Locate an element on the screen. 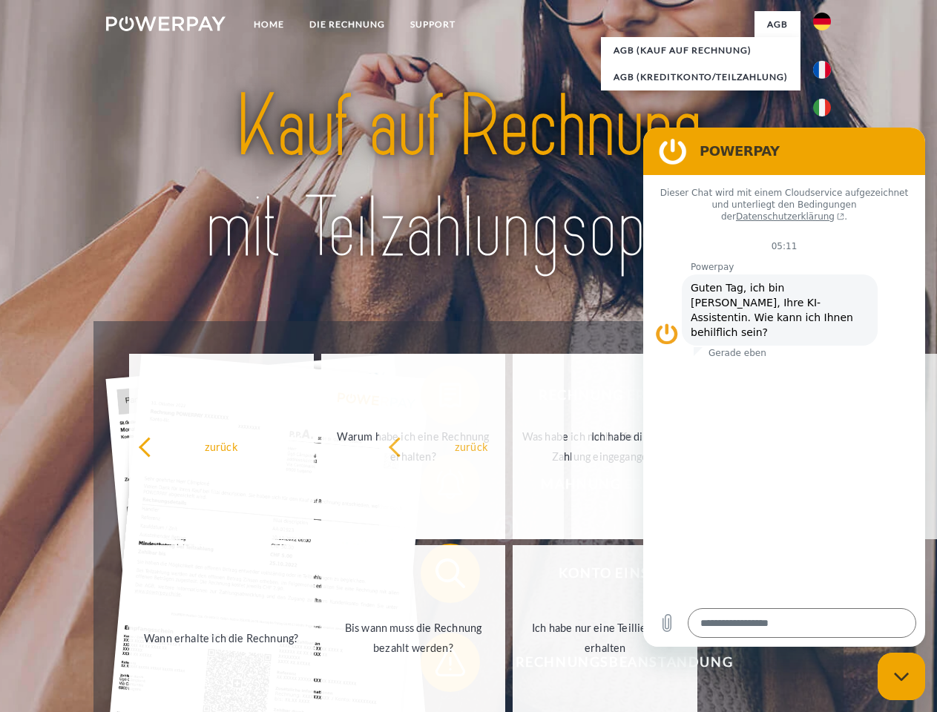 The image size is (937, 712). img: fr is located at coordinates (822, 70).